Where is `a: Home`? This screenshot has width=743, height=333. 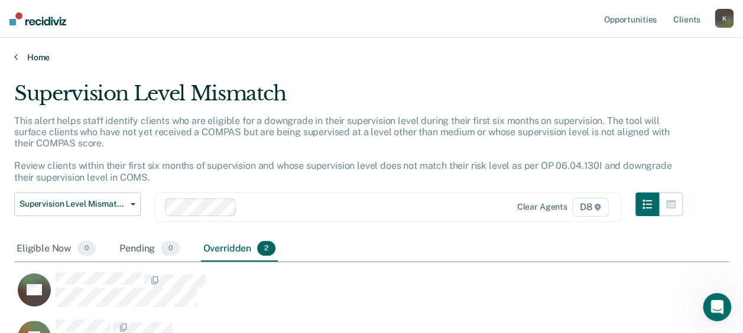
a: Home is located at coordinates (371, 57).